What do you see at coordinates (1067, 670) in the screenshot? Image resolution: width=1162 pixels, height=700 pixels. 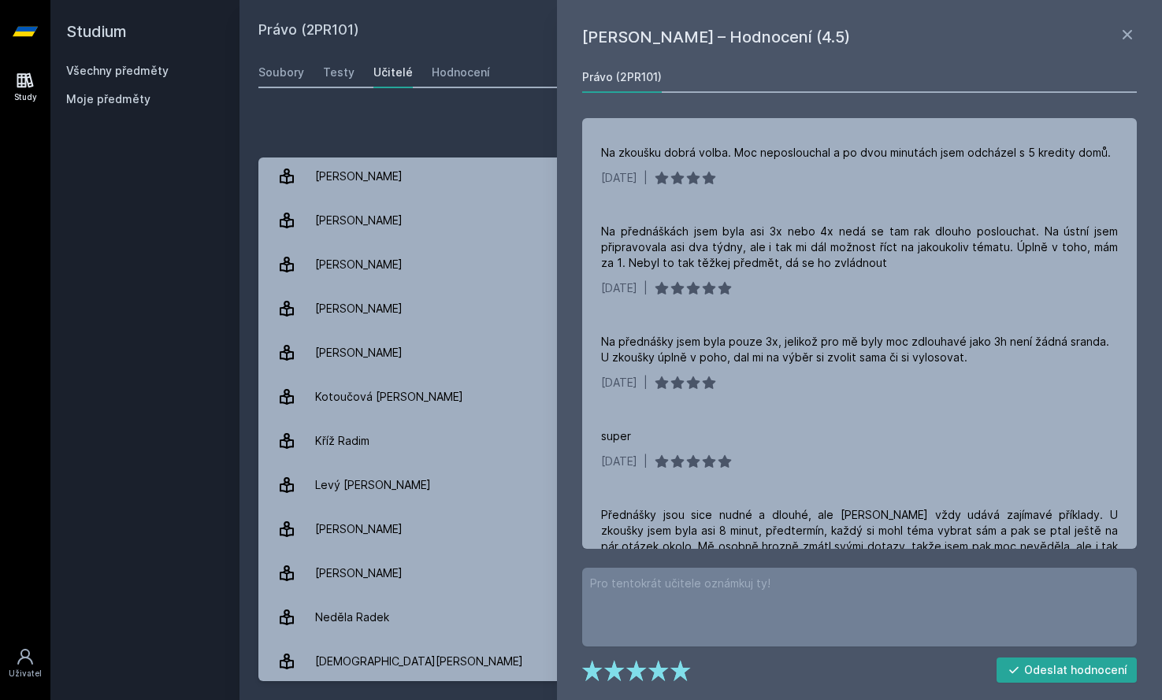 I see `button: Odeslat hodnocení` at bounding box center [1067, 670].